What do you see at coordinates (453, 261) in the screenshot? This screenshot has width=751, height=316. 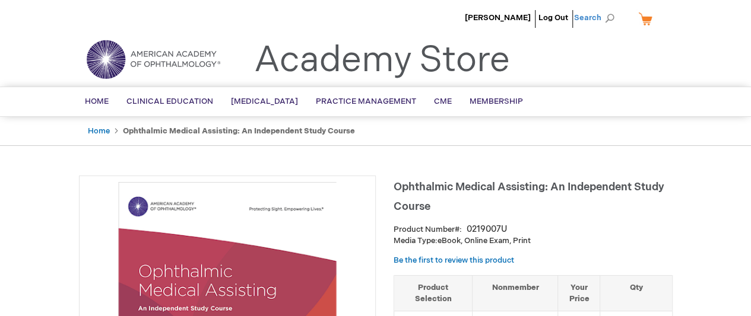 I see `a: Be the first to review this product` at bounding box center [453, 261].